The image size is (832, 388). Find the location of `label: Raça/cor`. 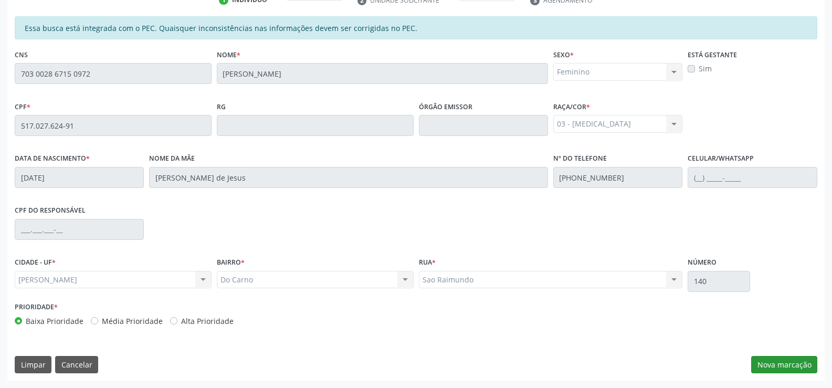

label: Raça/cor is located at coordinates (572, 107).